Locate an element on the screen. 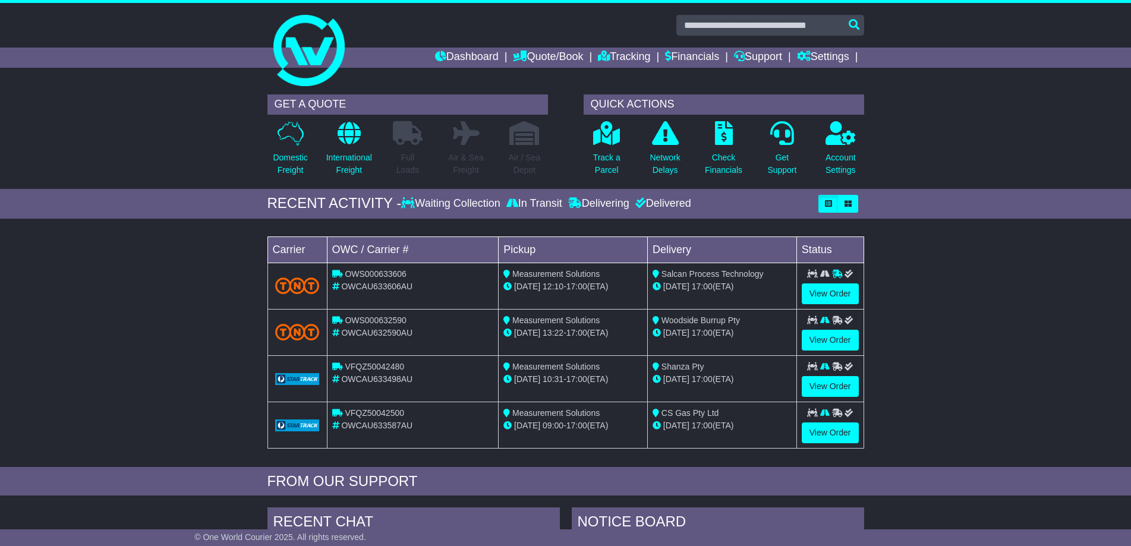  td: Pickup is located at coordinates (573, 250).